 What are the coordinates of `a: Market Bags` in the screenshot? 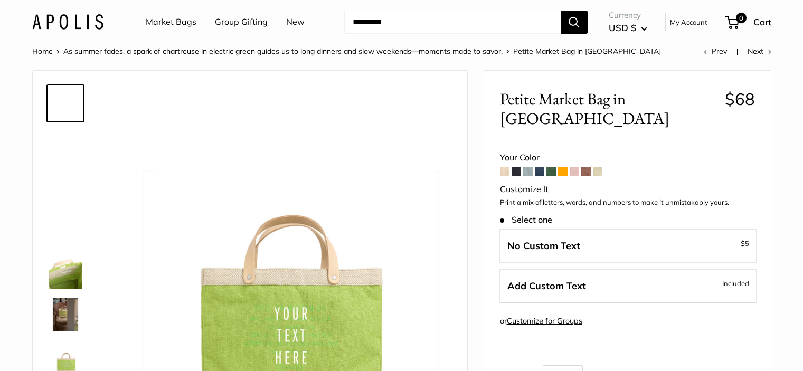 It's located at (171, 22).